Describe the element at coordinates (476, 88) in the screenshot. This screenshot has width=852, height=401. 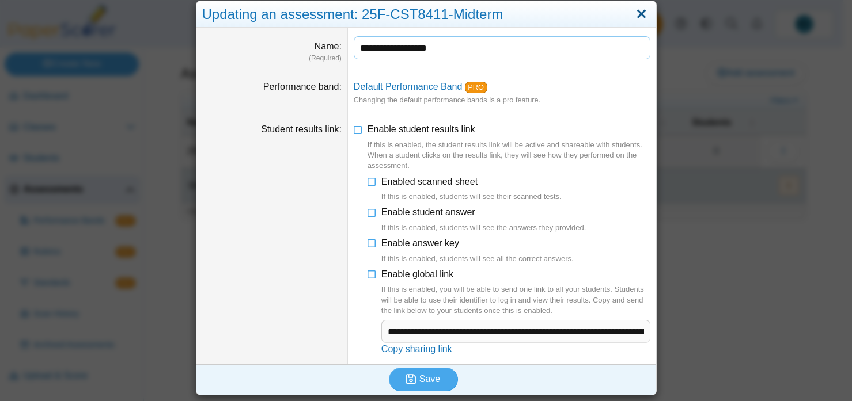
I see `a: PRO` at that location.